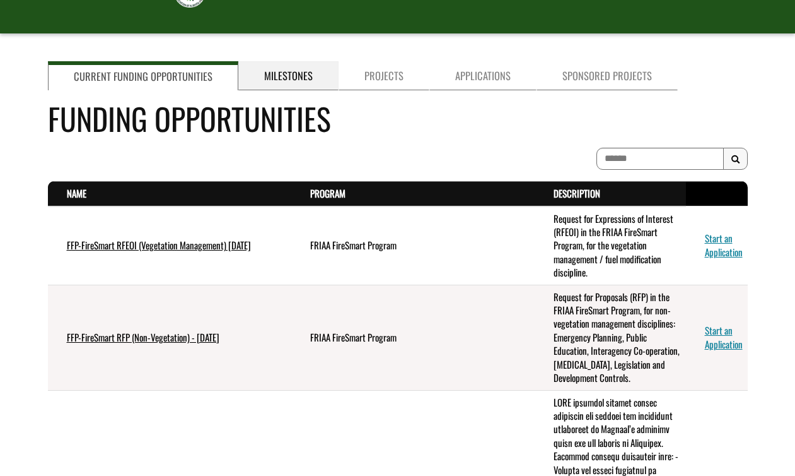  Describe the element at coordinates (398, 118) in the screenshot. I see `h4: Funding Opportunities` at that location.